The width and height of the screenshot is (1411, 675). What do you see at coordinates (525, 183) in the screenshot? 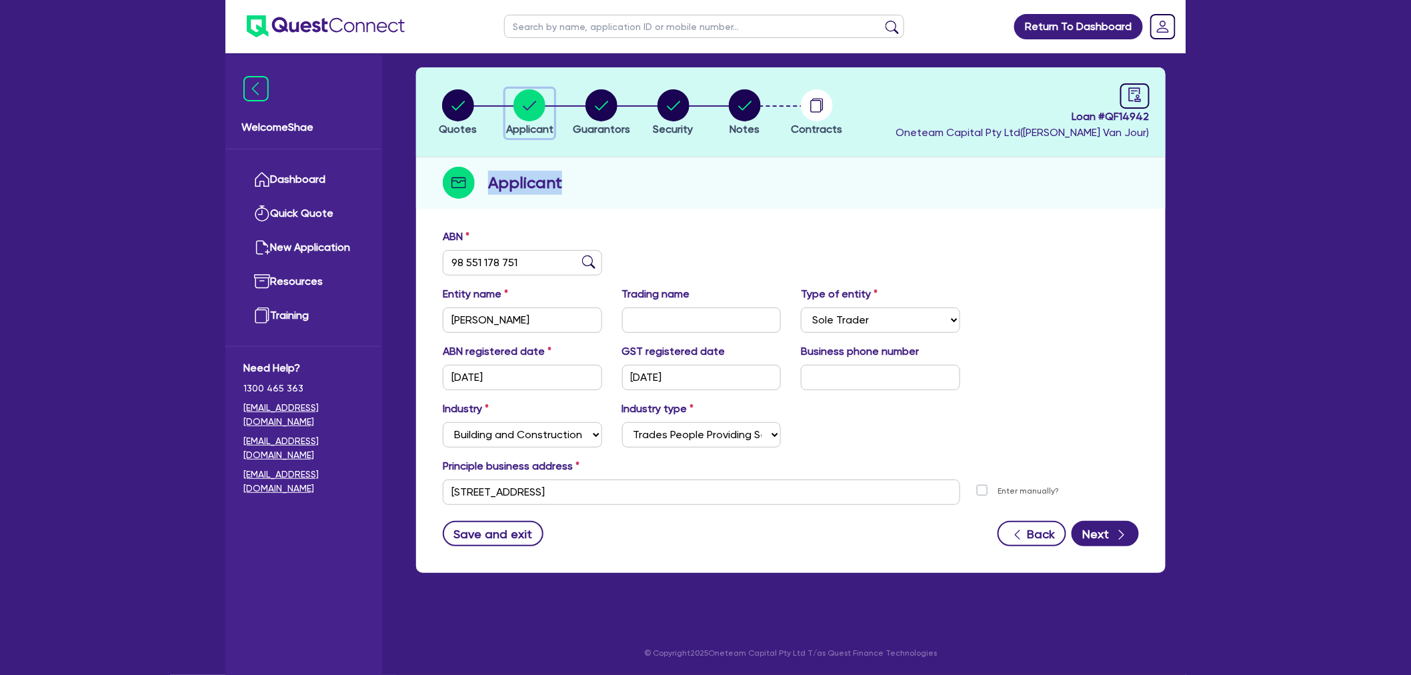
I see `h2: Applicant` at bounding box center [525, 183].